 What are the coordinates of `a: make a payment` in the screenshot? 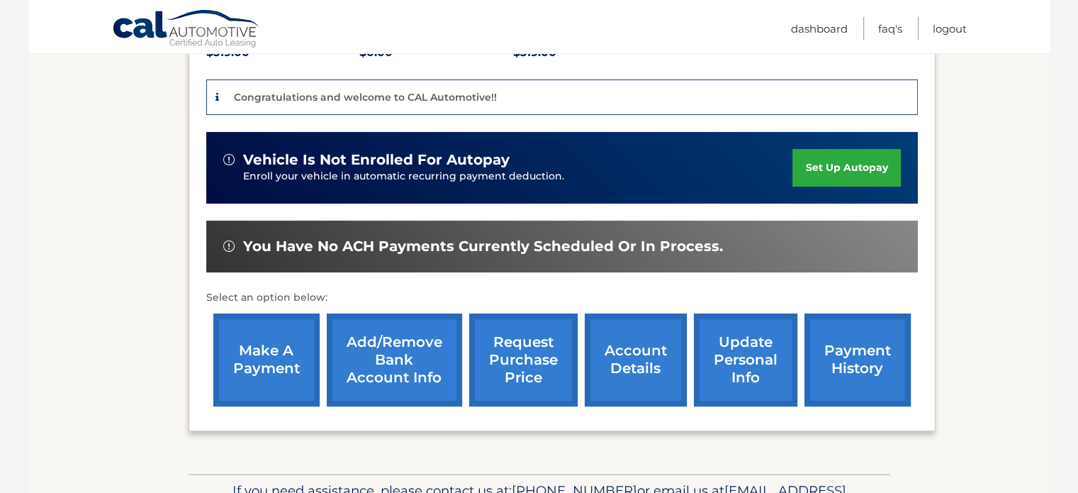 It's located at (267, 359).